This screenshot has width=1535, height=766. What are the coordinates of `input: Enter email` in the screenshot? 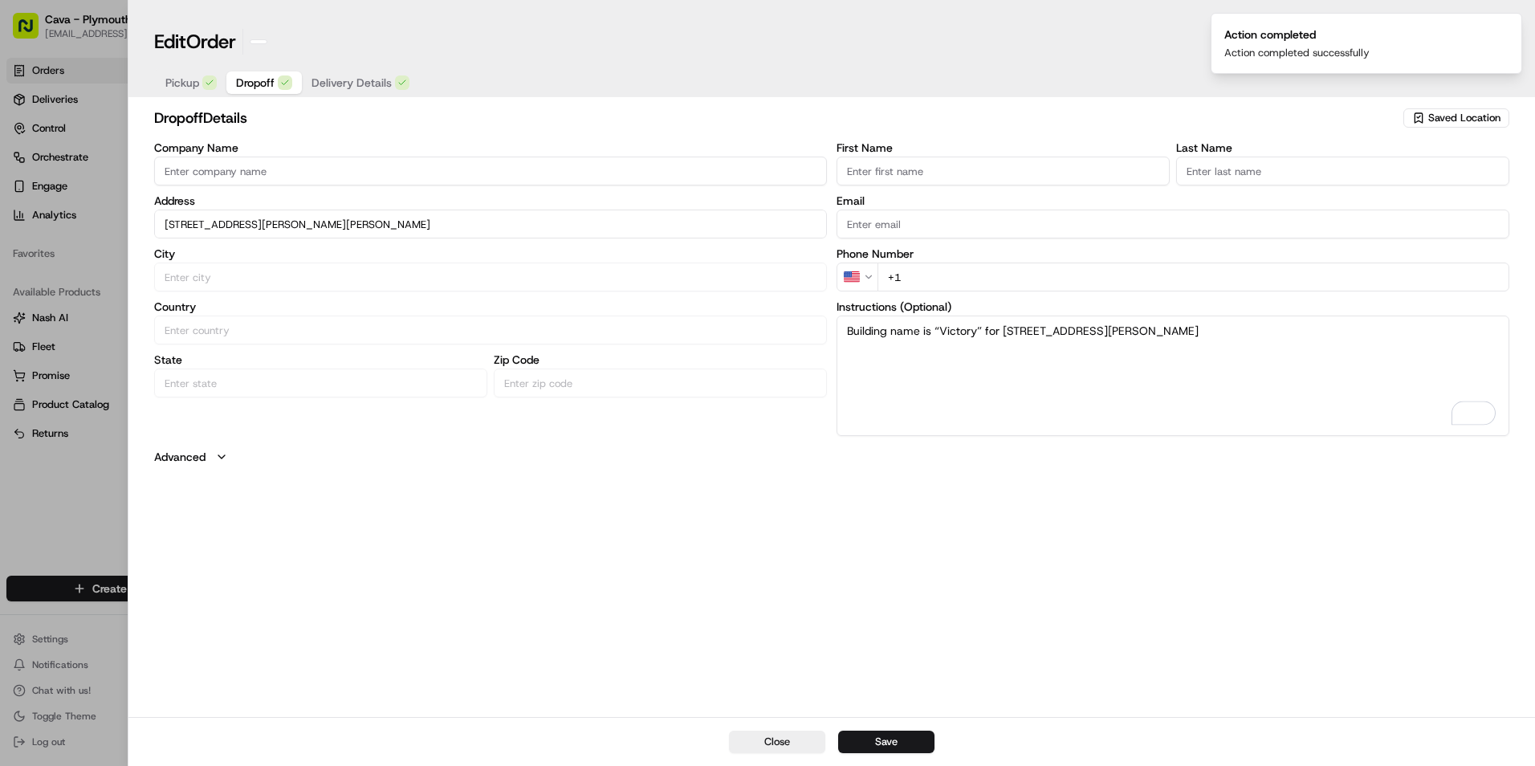 It's located at (1173, 224).